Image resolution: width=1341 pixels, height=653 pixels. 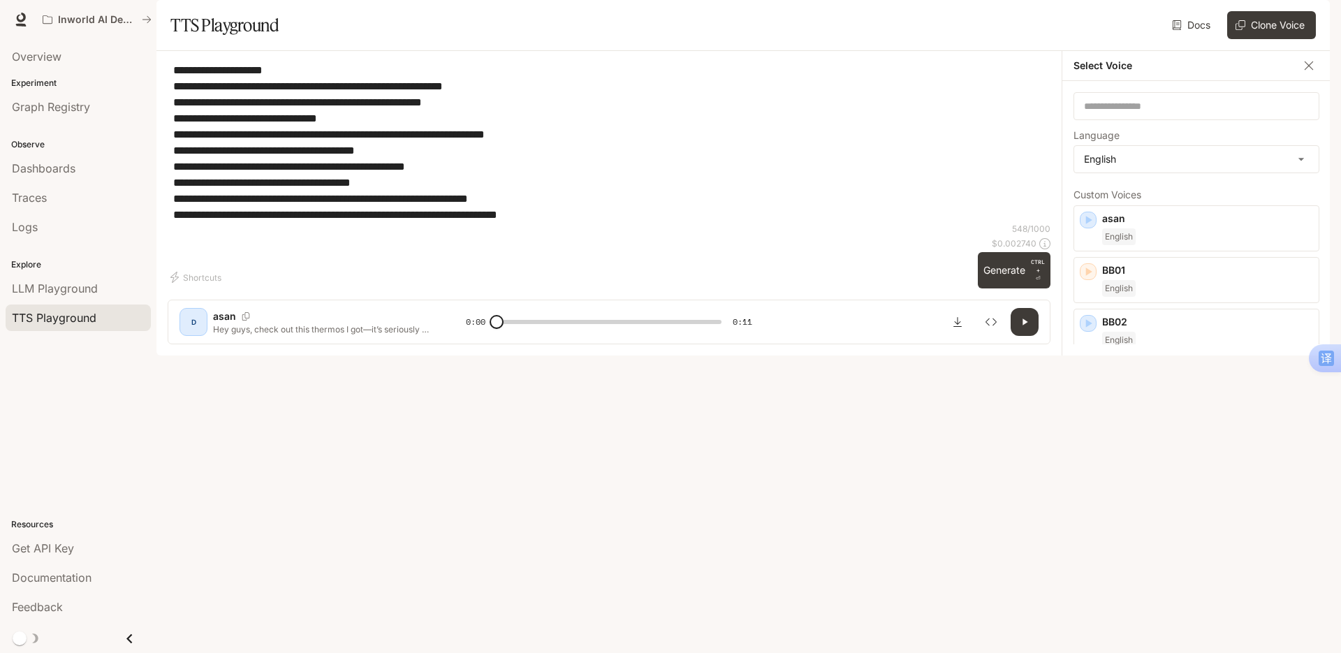 What do you see at coordinates (1208, 322) in the screenshot?
I see `p: BB02` at bounding box center [1208, 322].